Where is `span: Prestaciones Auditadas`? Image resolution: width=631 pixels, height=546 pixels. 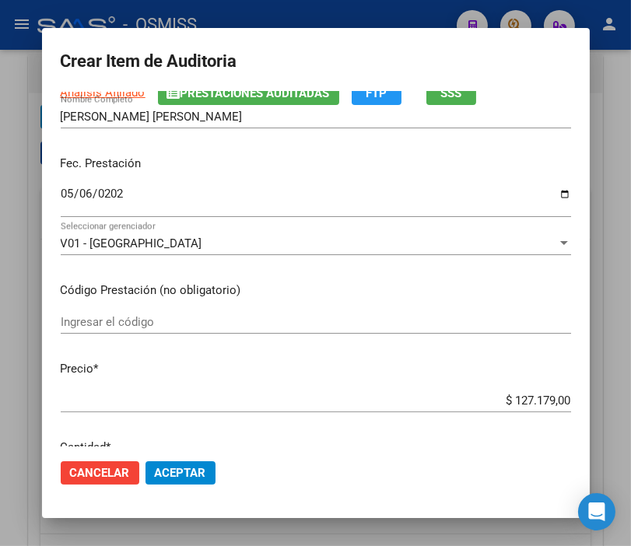
span: Prestaciones Auditadas is located at coordinates (255, 93).